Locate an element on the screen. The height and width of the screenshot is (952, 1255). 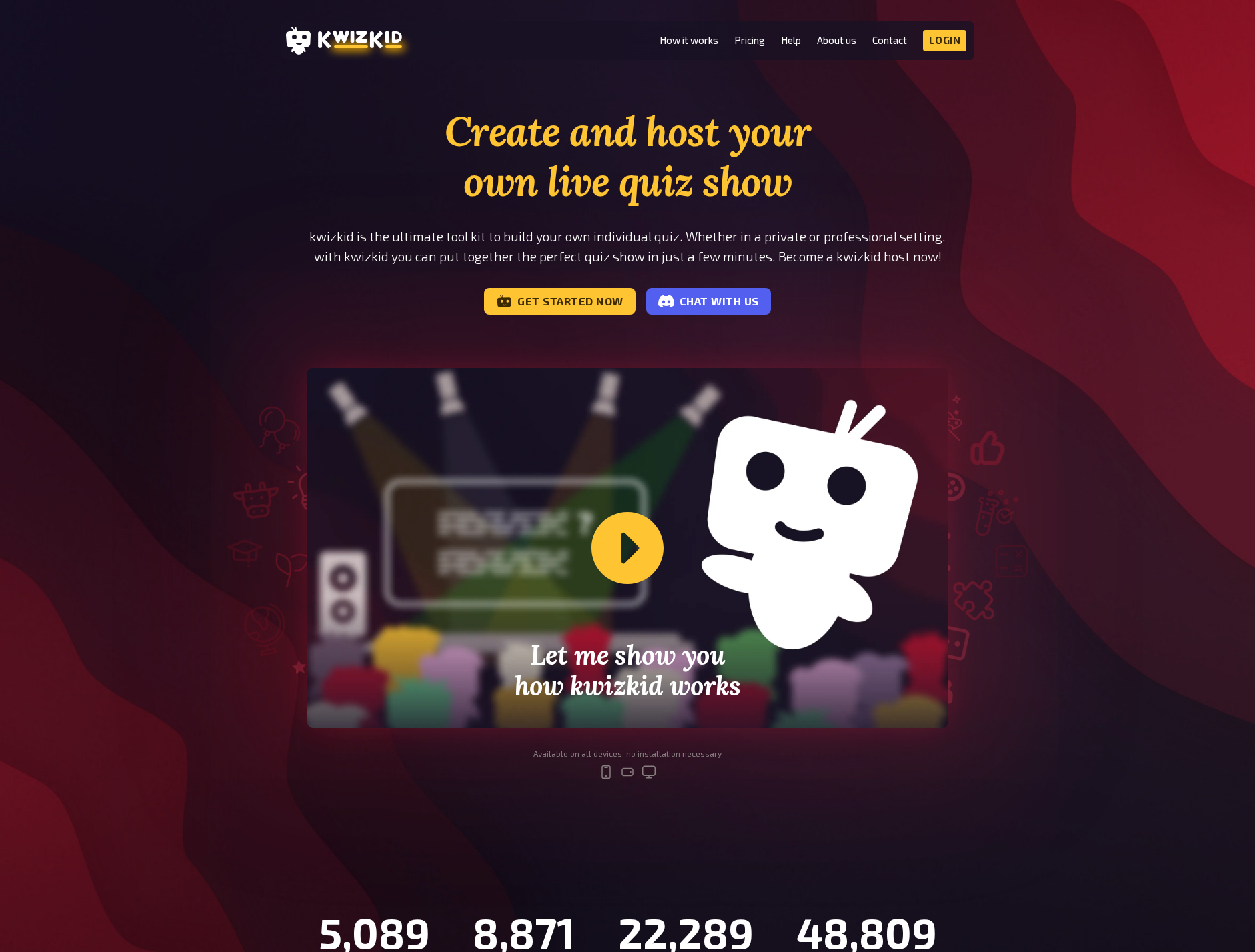
h2: Let me show you how kwizkid works is located at coordinates (628, 671).